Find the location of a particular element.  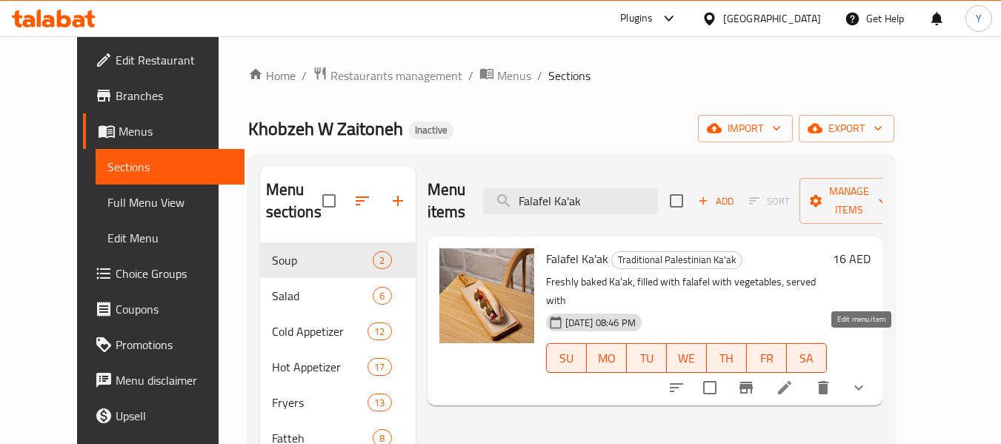

span: Select all sections is located at coordinates (329, 201).